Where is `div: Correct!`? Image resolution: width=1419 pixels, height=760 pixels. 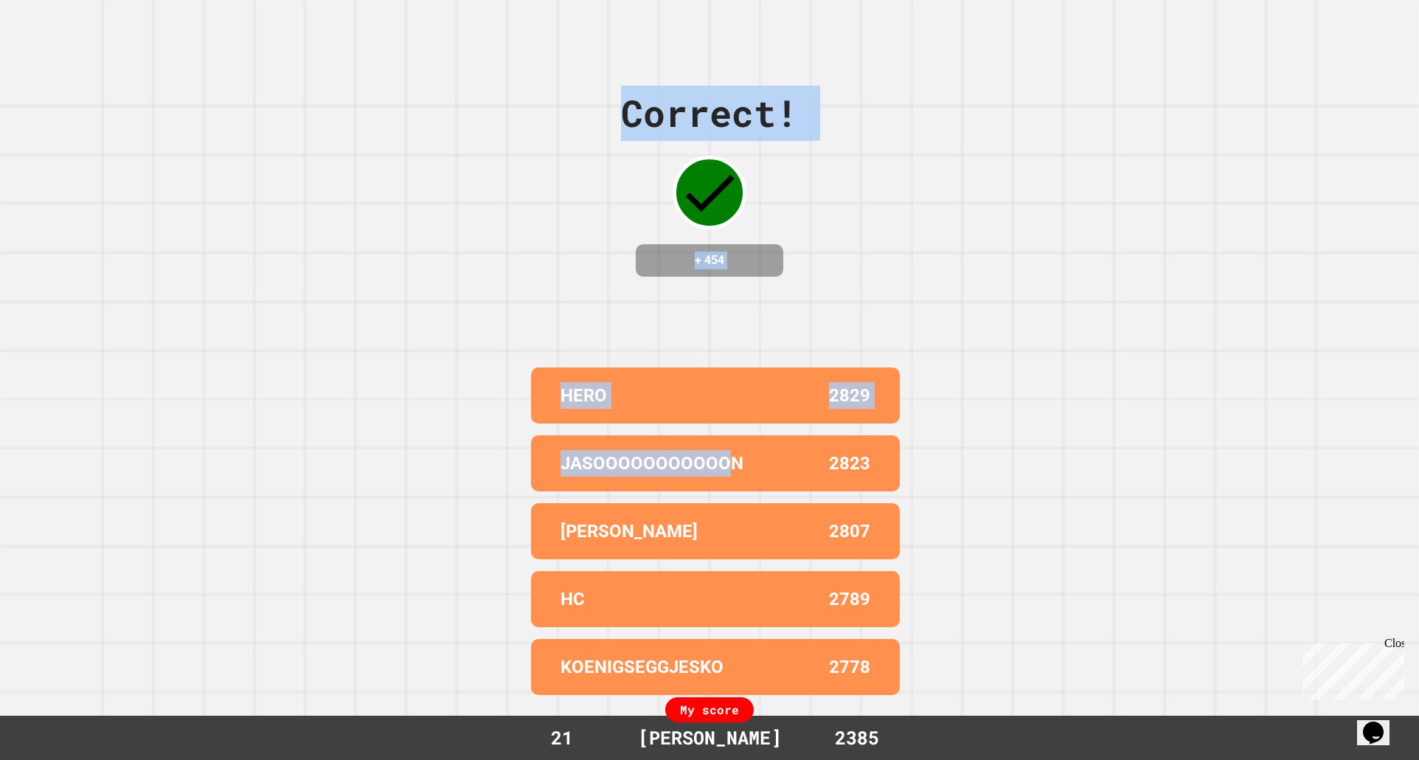
div: Correct! is located at coordinates (710, 113).